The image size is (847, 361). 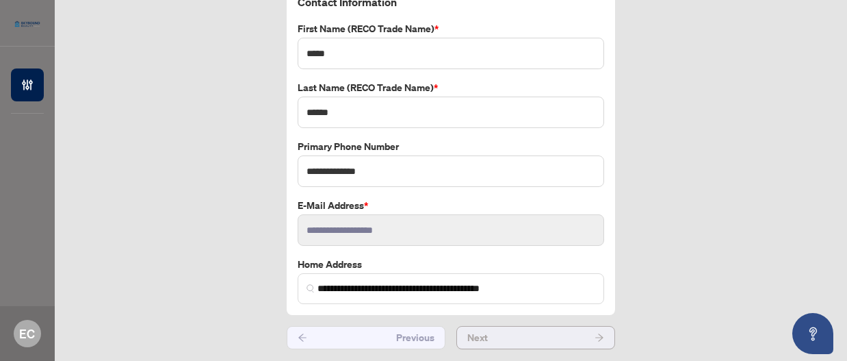 I want to click on label: First Name (RECO Trade Name), so click(x=451, y=29).